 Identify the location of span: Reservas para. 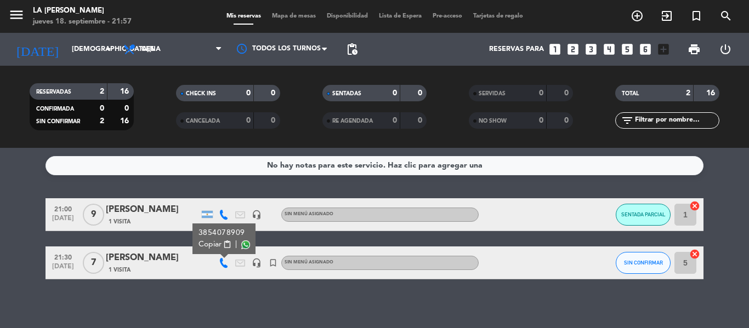
(517, 49).